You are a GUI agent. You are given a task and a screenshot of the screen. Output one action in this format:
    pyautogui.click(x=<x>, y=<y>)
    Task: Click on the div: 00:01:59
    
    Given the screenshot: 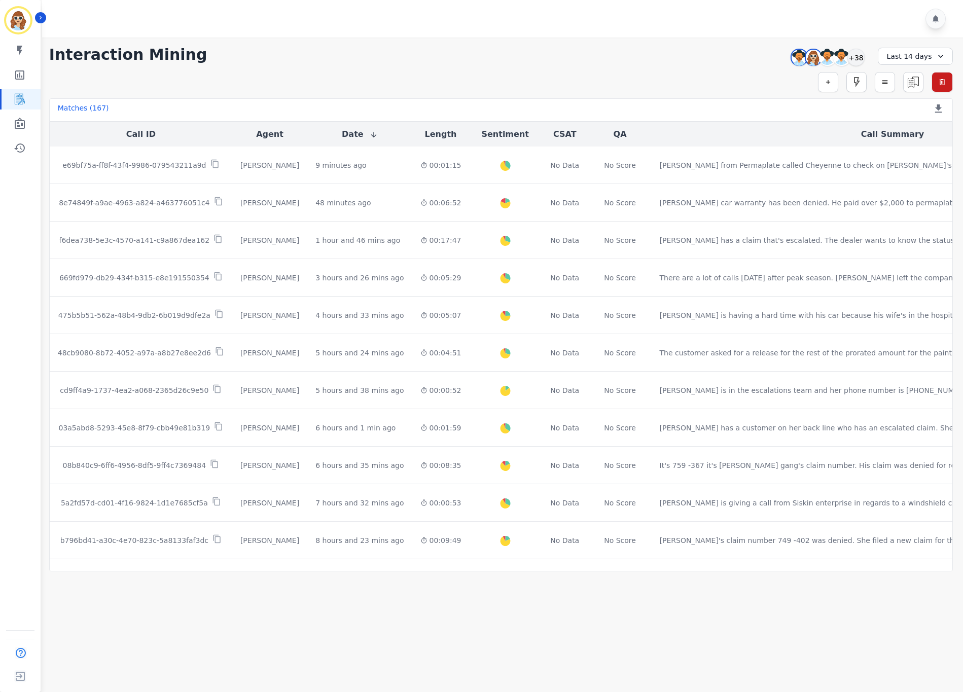 What is the action you would take?
    pyautogui.click(x=441, y=428)
    